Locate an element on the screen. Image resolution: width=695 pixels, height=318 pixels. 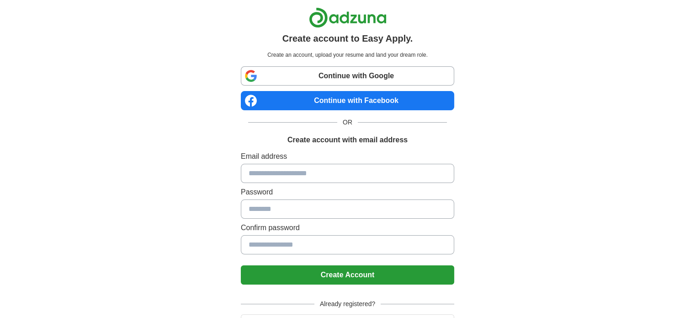
label: Email address is located at coordinates (347, 156).